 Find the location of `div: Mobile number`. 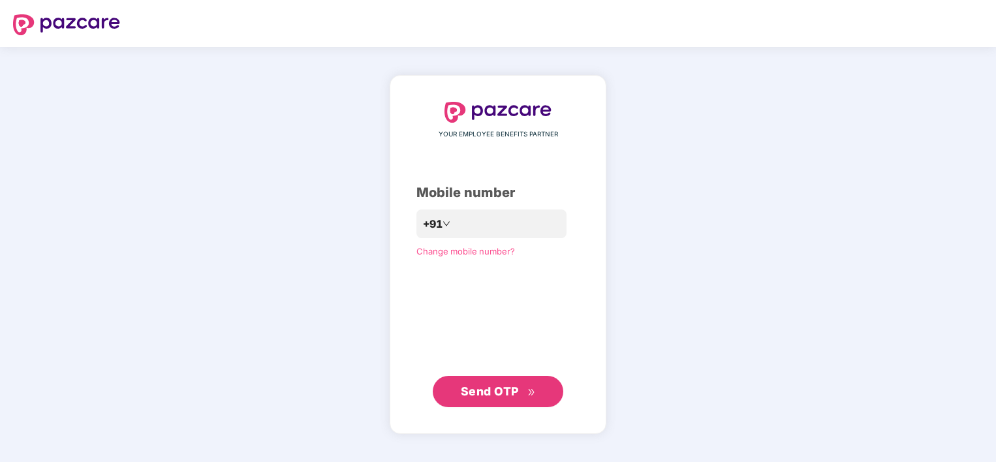

div: Mobile number is located at coordinates (498, 193).